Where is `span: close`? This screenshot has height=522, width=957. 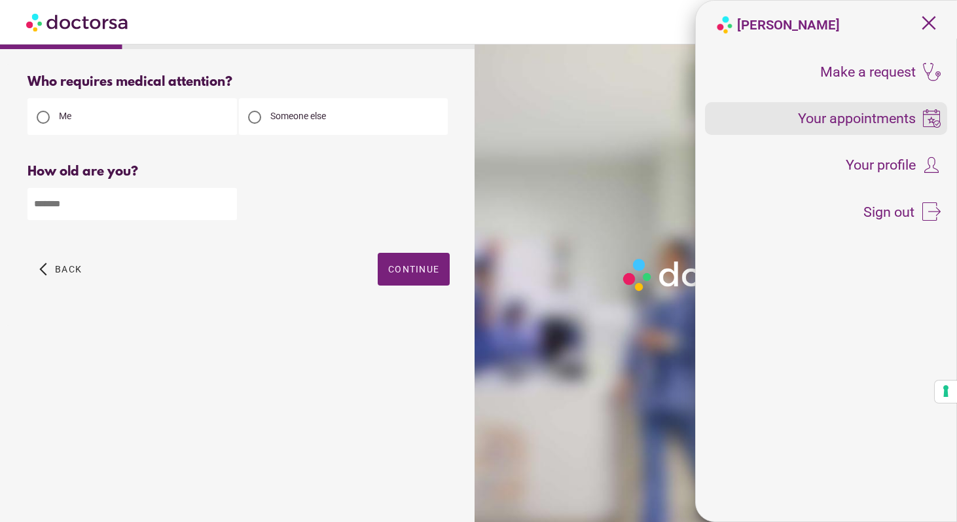
span: close is located at coordinates (929, 23).